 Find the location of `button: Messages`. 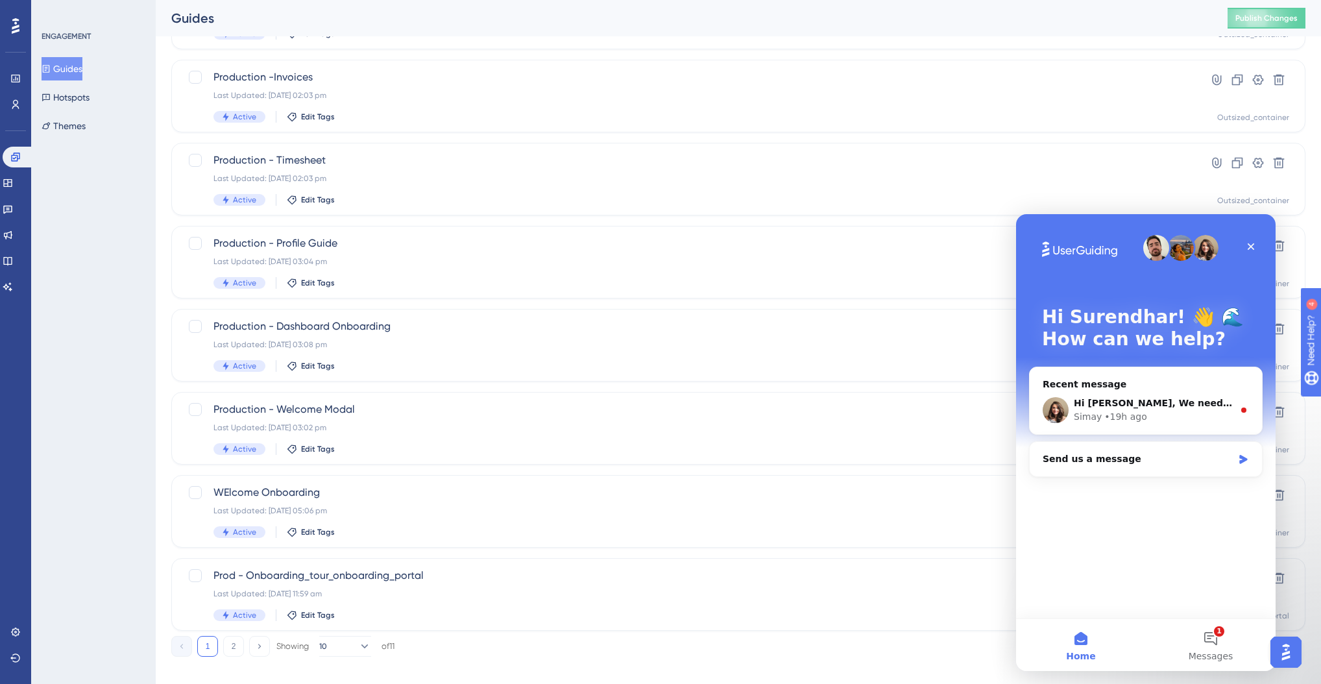

button: Messages is located at coordinates (195, 431).